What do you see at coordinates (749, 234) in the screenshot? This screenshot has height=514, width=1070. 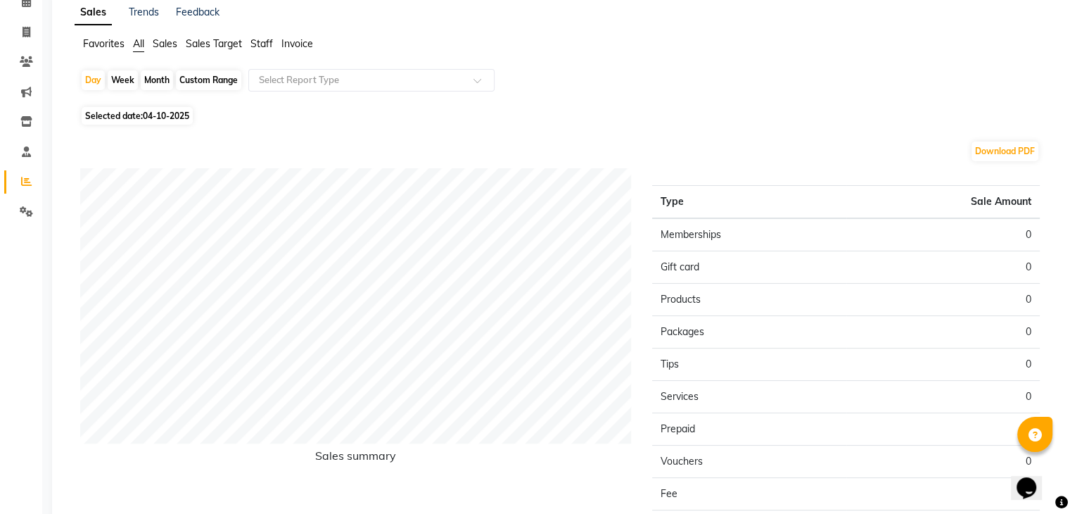 I see `td: Memberships` at bounding box center [749, 234].